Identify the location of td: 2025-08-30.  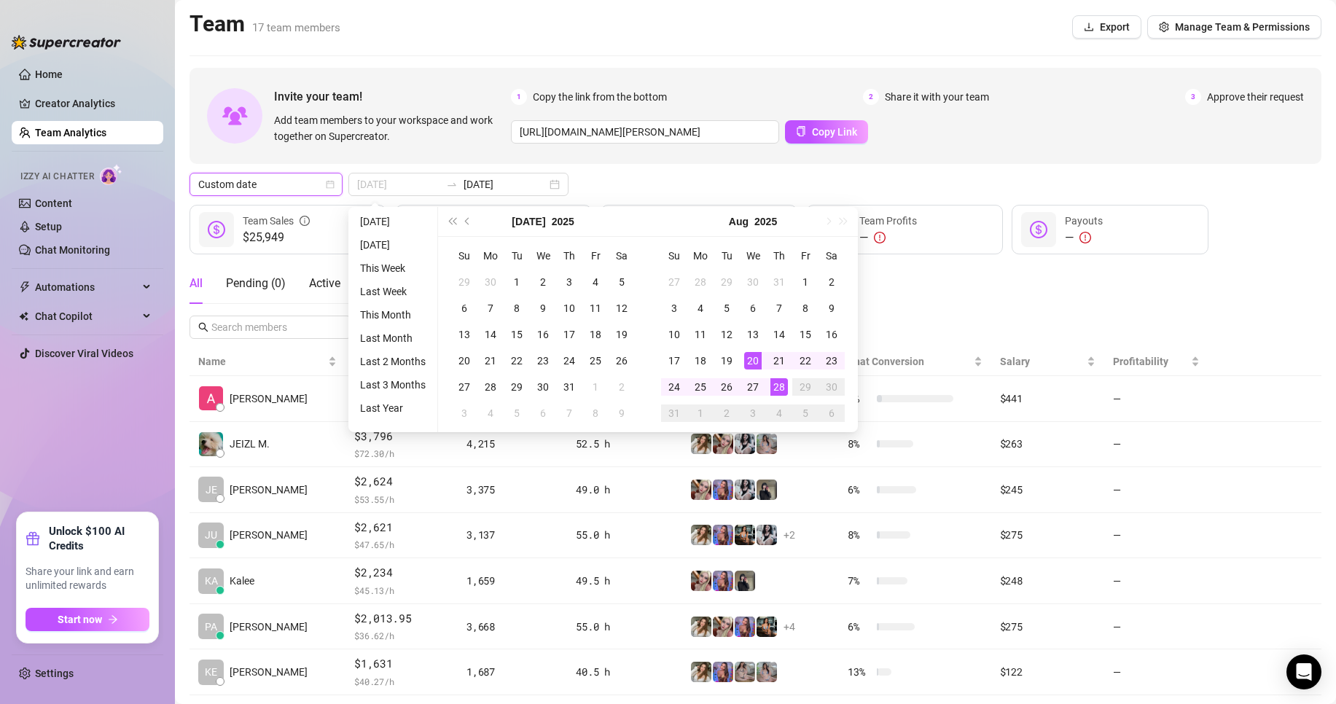
(831, 387).